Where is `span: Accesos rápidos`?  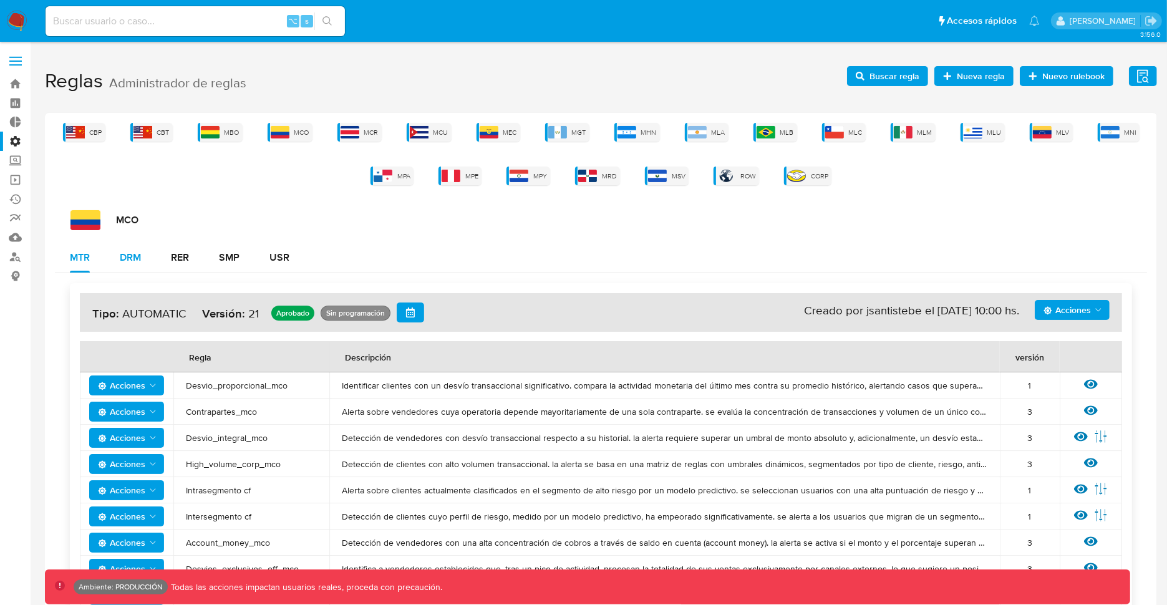 span: Accesos rápidos is located at coordinates (981, 21).